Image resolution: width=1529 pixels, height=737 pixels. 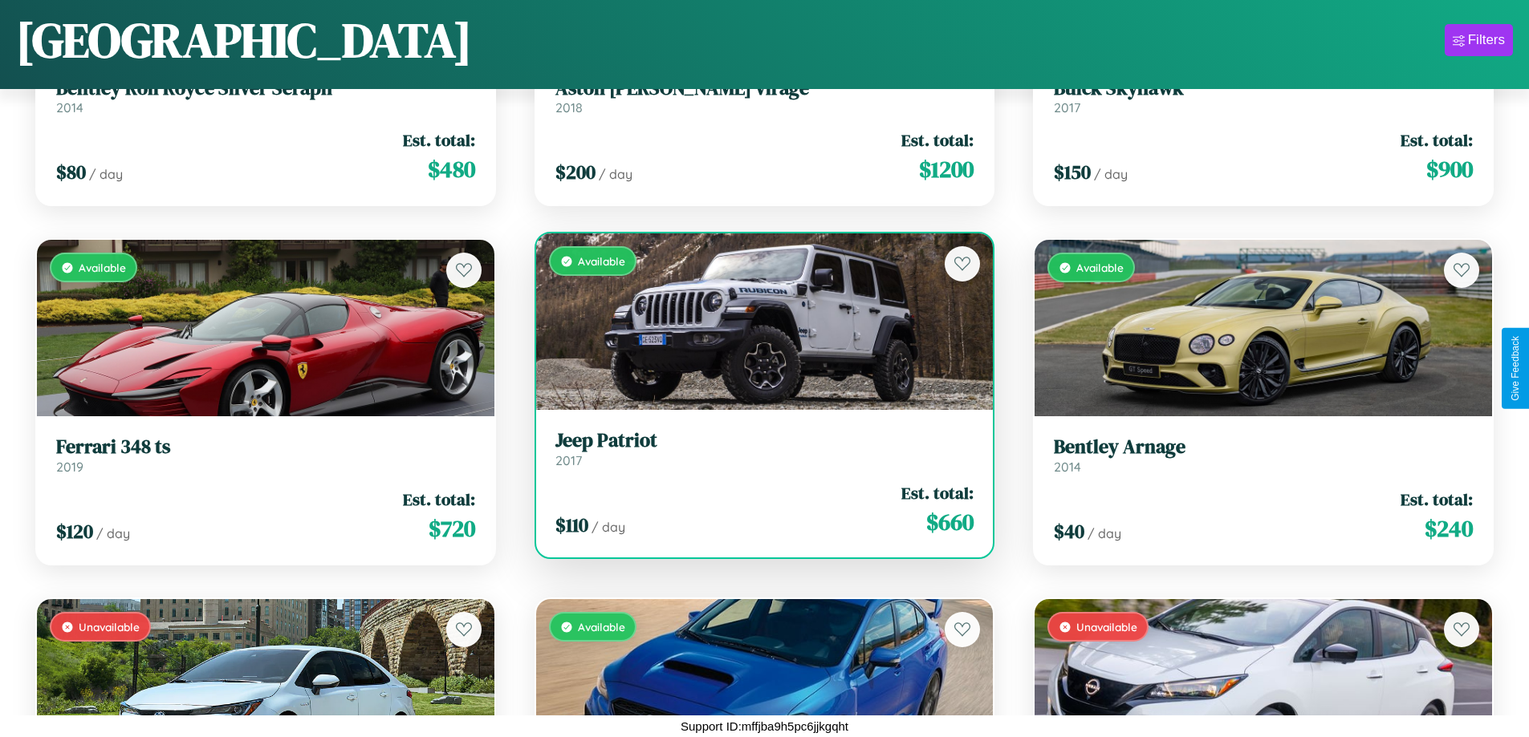 What do you see at coordinates (266, 455) in the screenshot?
I see `a: Ferrari 348 ts2019` at bounding box center [266, 455].